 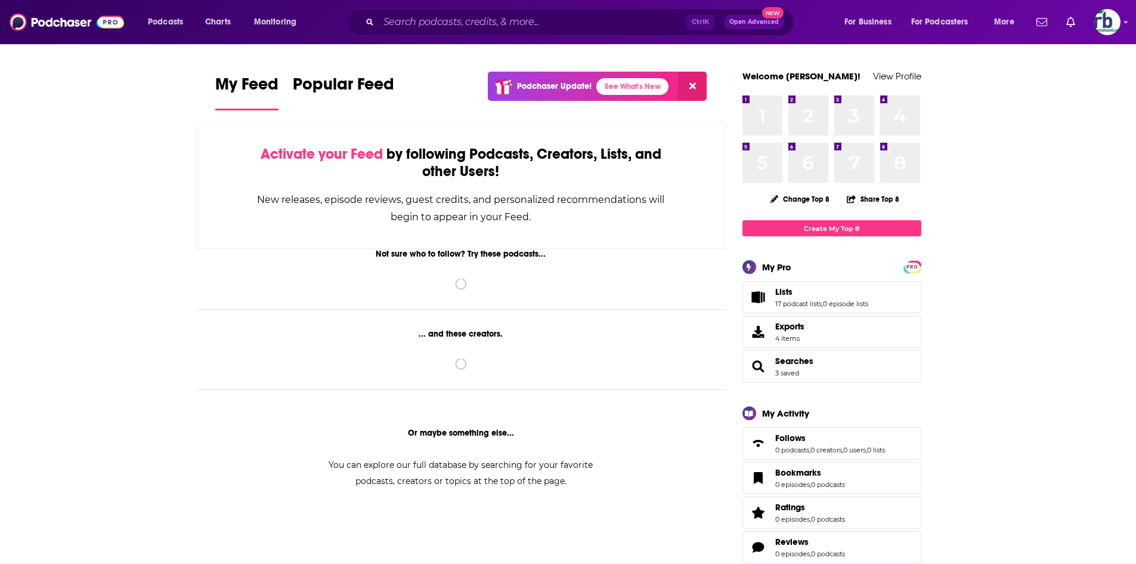 What do you see at coordinates (461, 163) in the screenshot?
I see `div: by following Podcasts, Creators, Lists, and other Users!` at bounding box center [461, 163].